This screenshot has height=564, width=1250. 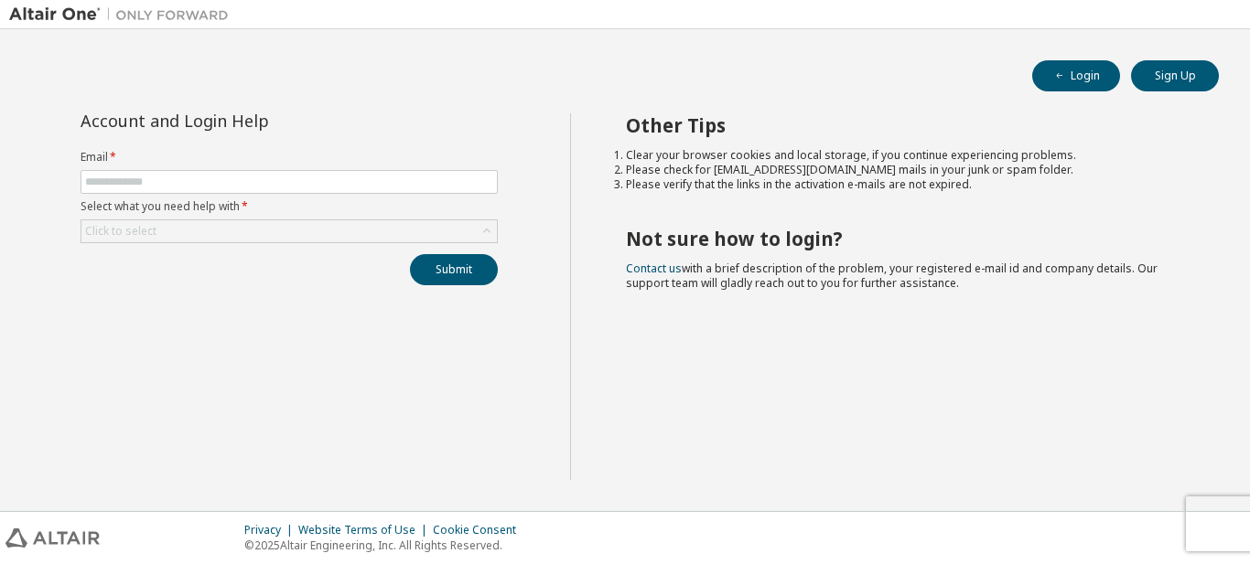 What do you see at coordinates (271, 531) in the screenshot?
I see `div: Privacy` at bounding box center [271, 531].